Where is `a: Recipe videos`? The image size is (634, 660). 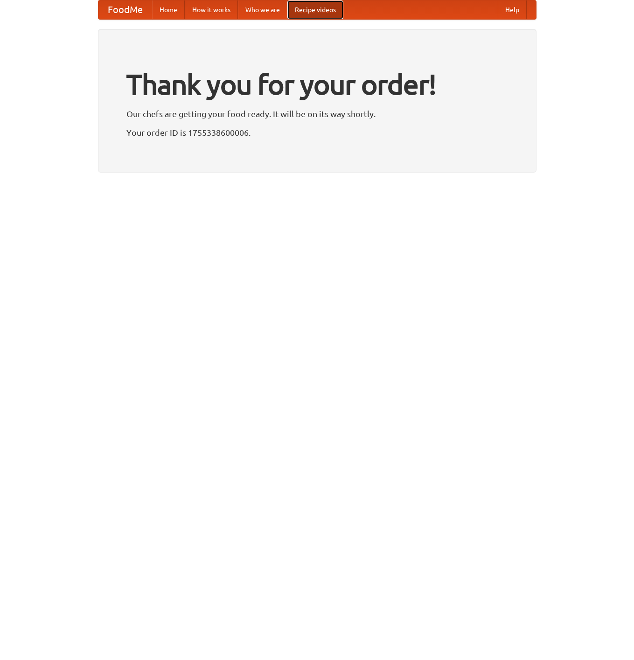 a: Recipe videos is located at coordinates (315, 10).